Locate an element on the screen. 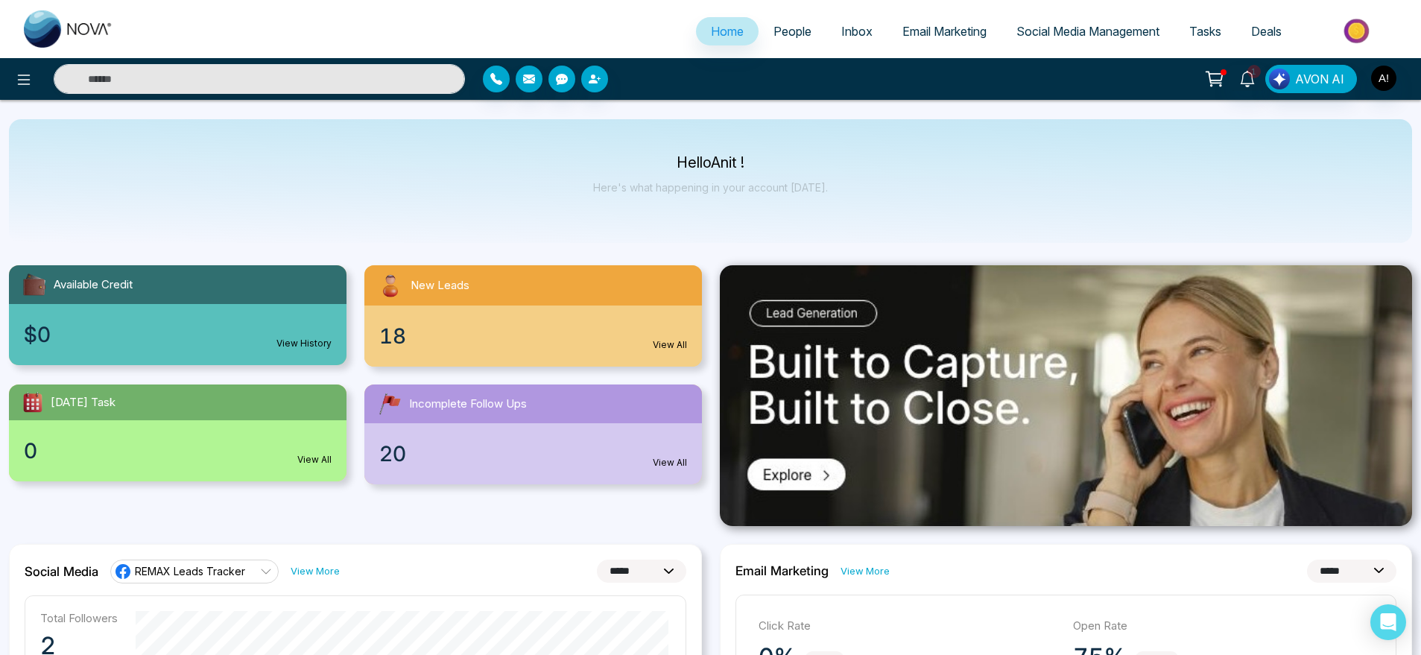 The image size is (1421, 655). span: Email Marketing is located at coordinates (944, 31).